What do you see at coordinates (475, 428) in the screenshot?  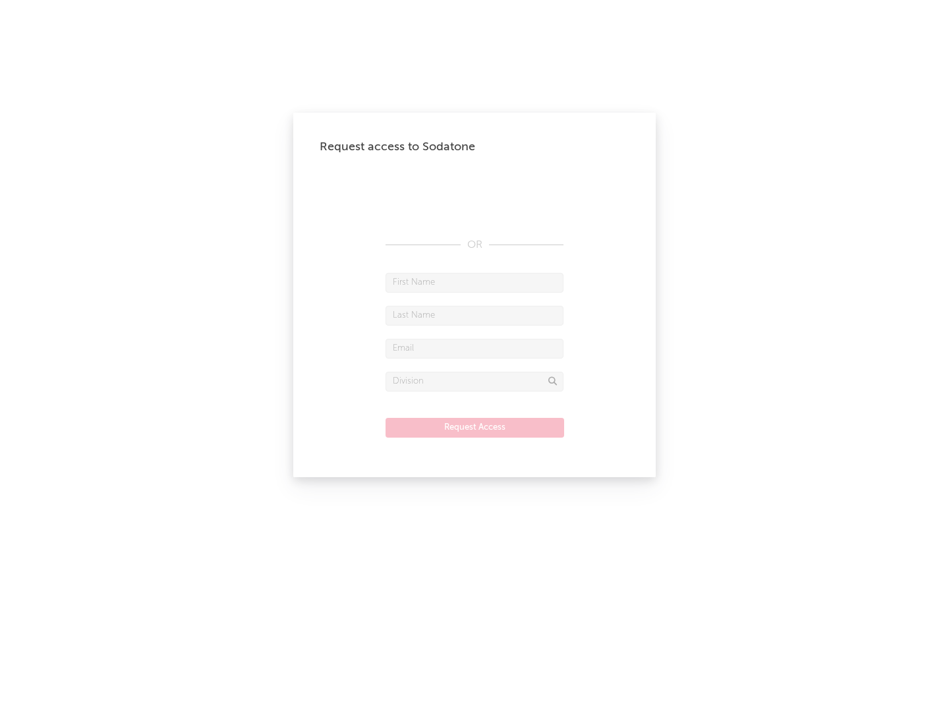 I see `button: Request Access` at bounding box center [475, 428].